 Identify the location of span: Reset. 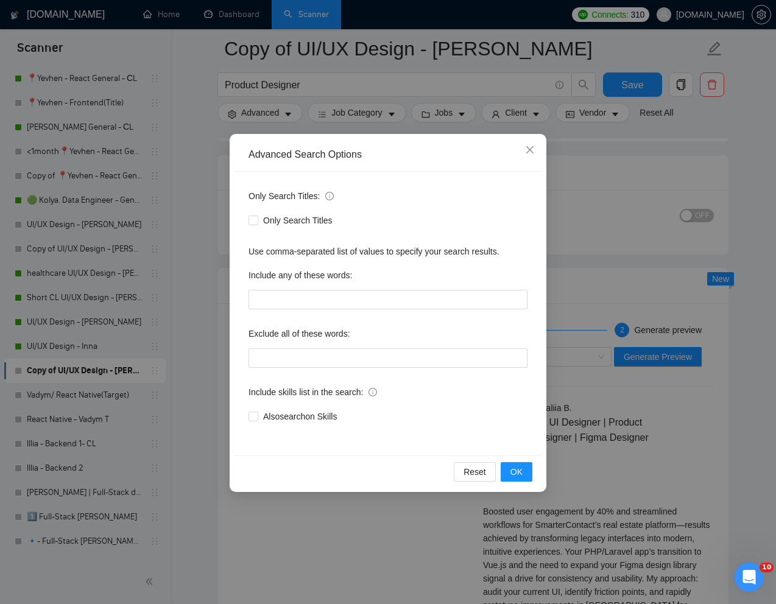
(474, 472).